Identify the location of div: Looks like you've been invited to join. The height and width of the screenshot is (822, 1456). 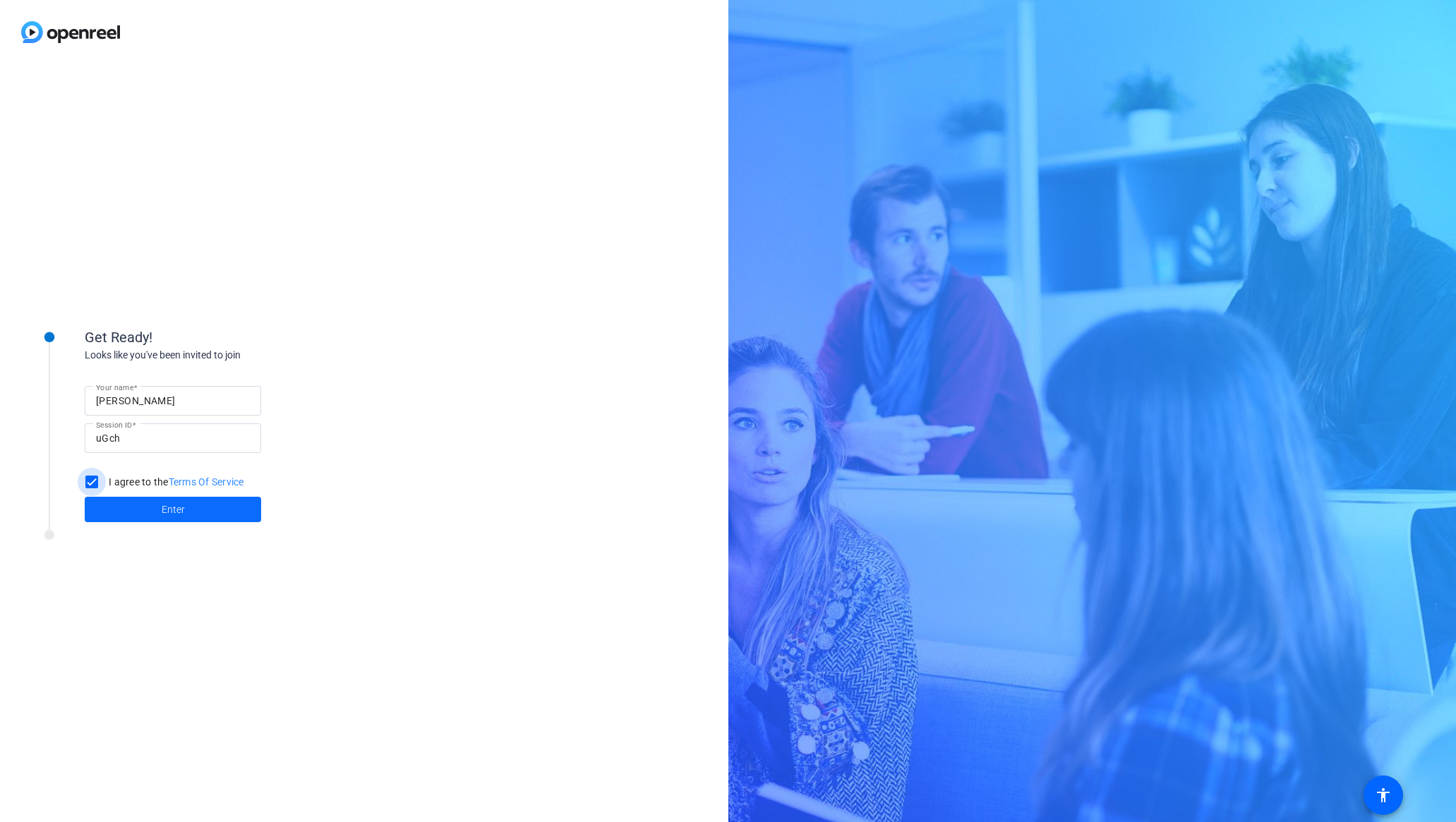
(226, 355).